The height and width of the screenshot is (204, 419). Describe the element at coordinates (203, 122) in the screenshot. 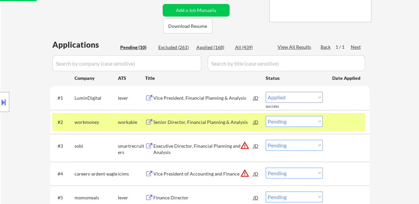

I see `div: Senior Director, Financial Planning & Analysis` at that location.